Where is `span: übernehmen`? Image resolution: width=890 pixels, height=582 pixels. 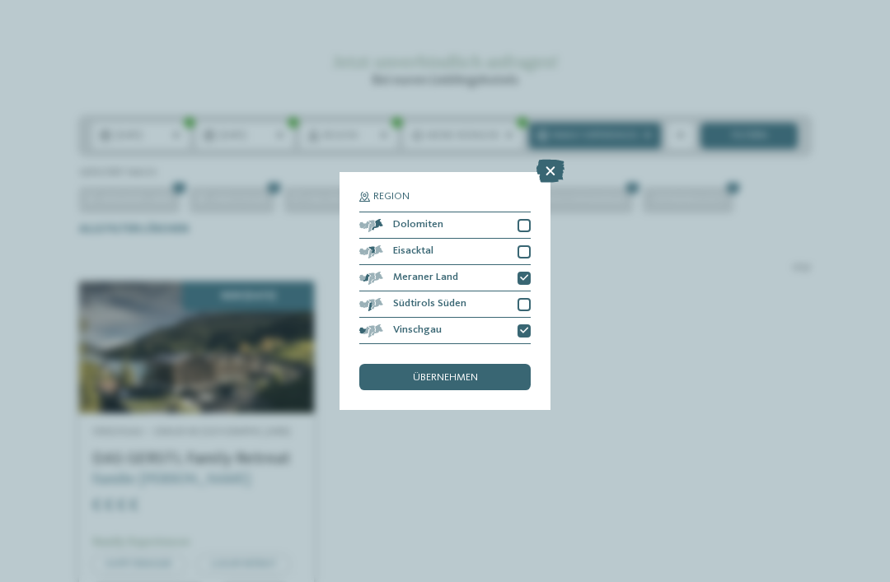
span: übernehmen is located at coordinates (445, 378).